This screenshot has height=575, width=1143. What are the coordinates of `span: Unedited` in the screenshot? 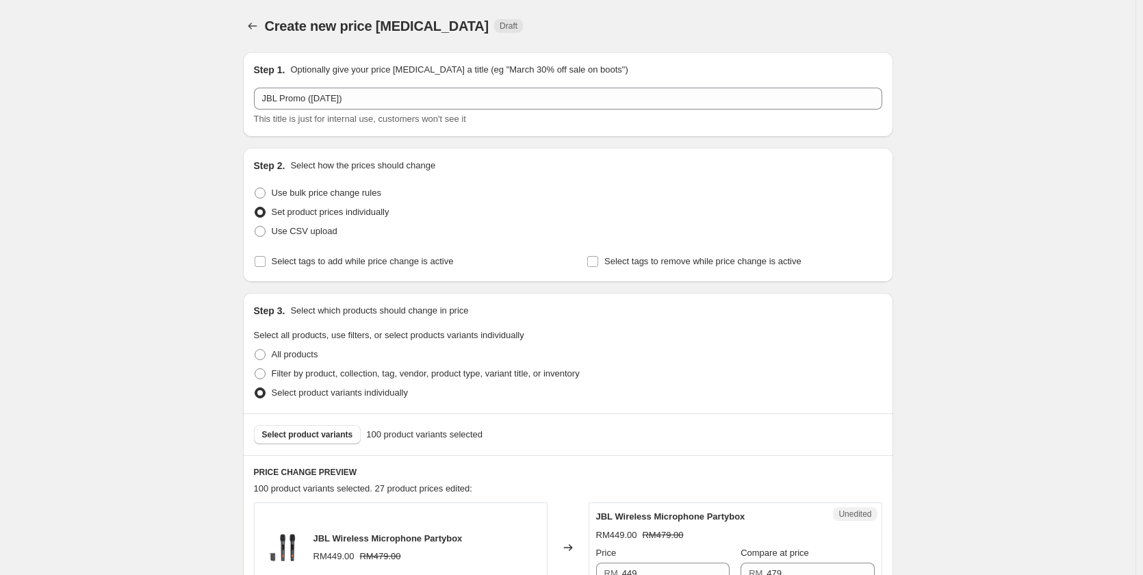 It's located at (855, 514).